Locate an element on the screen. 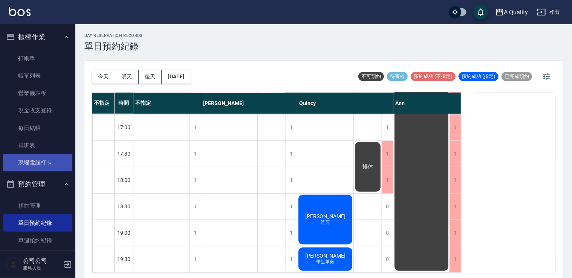 The width and height of the screenshot is (572, 278). button: 明天 is located at coordinates (127, 76).